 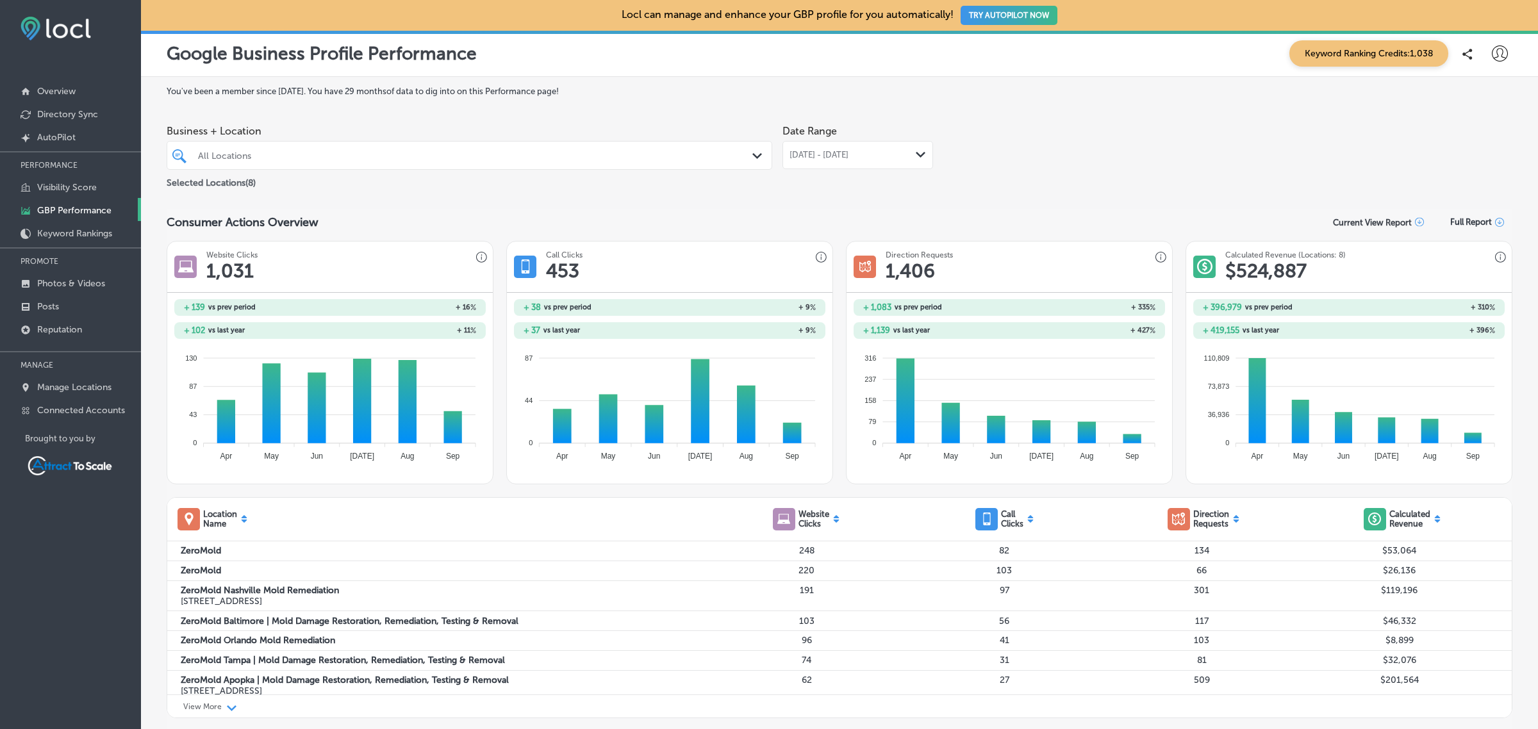 I want to click on h1: 1,031, so click(x=230, y=271).